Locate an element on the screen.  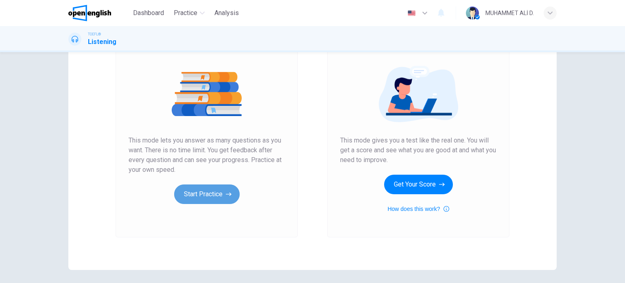
a: OpenEnglish logo is located at coordinates (99, 13).